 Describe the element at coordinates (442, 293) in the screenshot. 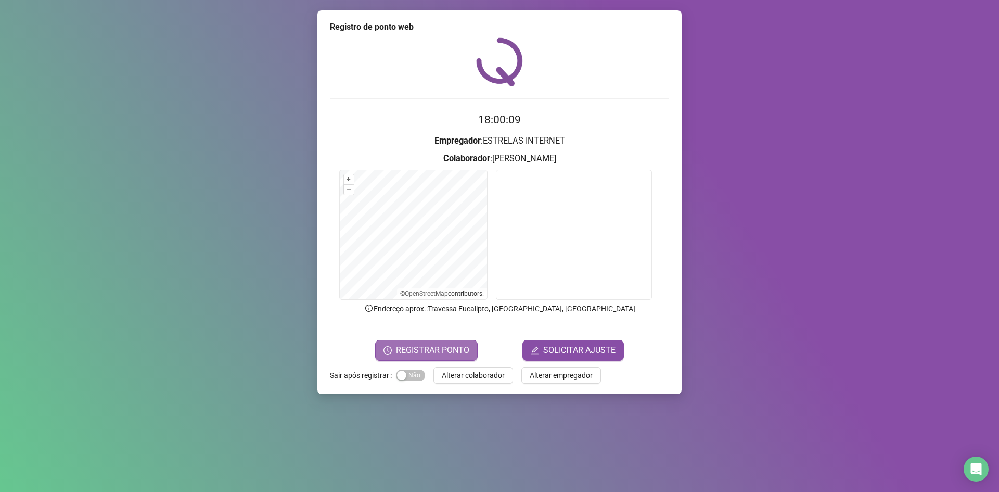

I see `li: © contributors.` at that location.